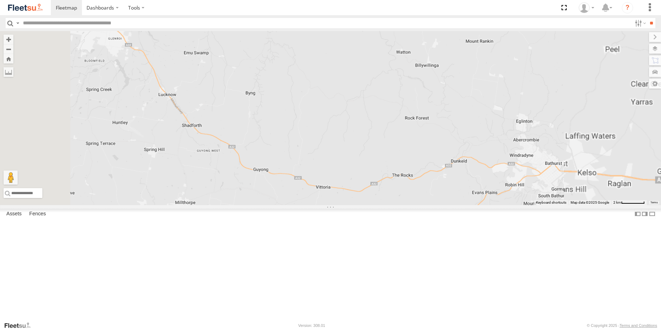  I want to click on img: fleetsu-logo-horizontal.svg, so click(25, 7).